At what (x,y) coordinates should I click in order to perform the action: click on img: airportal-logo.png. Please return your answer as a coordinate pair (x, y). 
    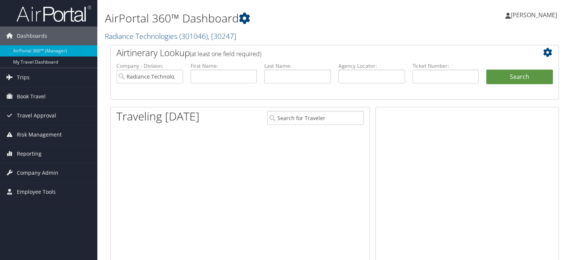
    Looking at the image, I should click on (54, 13).